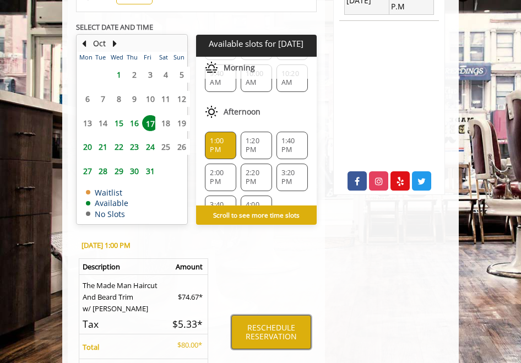 Image resolution: width=521 pixels, height=363 pixels. Describe the element at coordinates (187, 345) in the screenshot. I see `p: $80.00*` at that location.